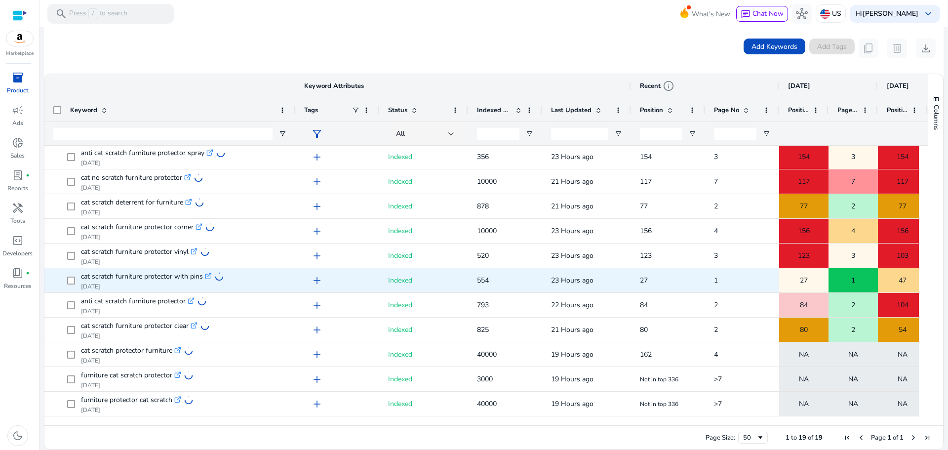 This screenshot has height=450, width=948. I want to click on span: 554, so click(483, 280).